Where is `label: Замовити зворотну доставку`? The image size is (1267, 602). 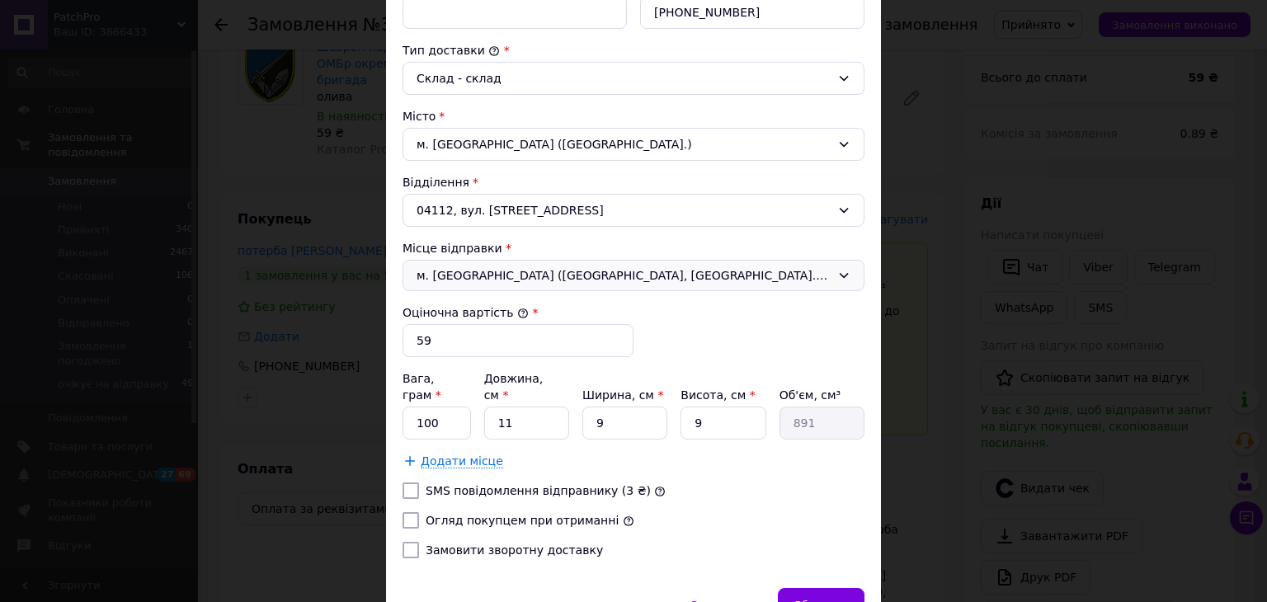
label: Замовити зворотну доставку is located at coordinates (514, 550).